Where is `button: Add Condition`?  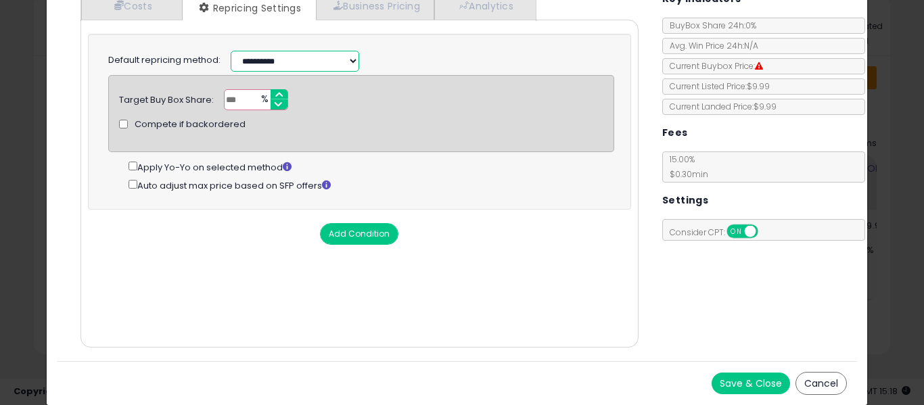
button: Add Condition is located at coordinates (359, 234).